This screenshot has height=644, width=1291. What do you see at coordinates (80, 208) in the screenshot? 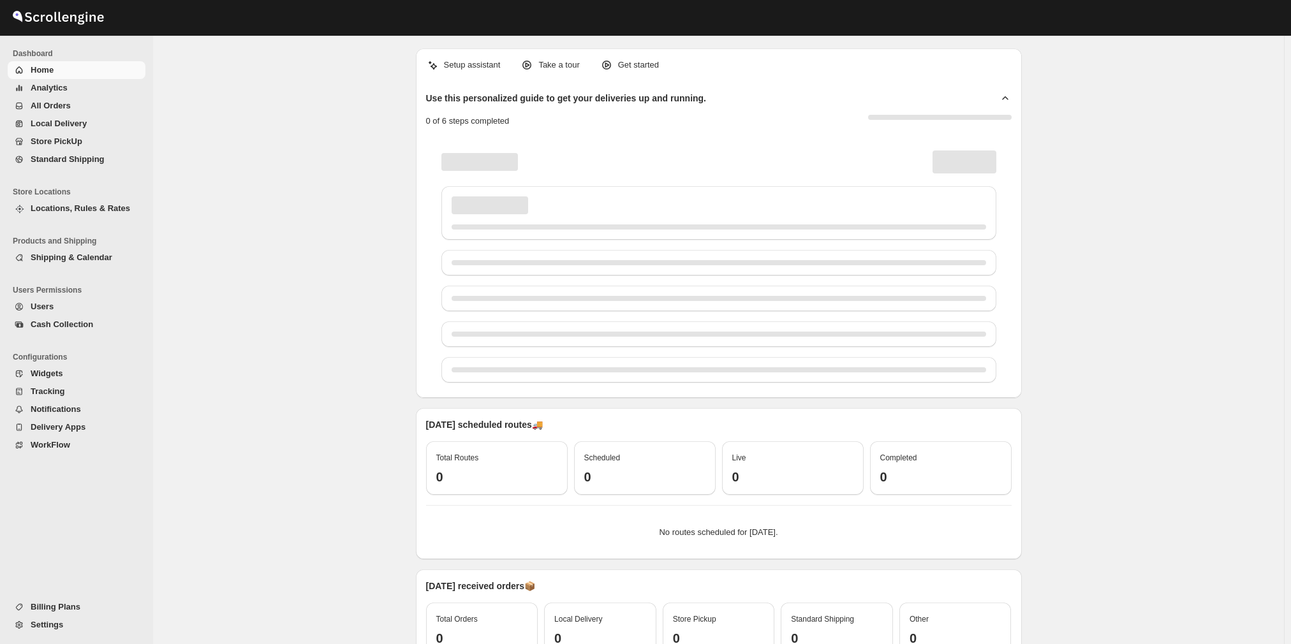
I see `span: Locations, Rules & Rates` at bounding box center [80, 208].